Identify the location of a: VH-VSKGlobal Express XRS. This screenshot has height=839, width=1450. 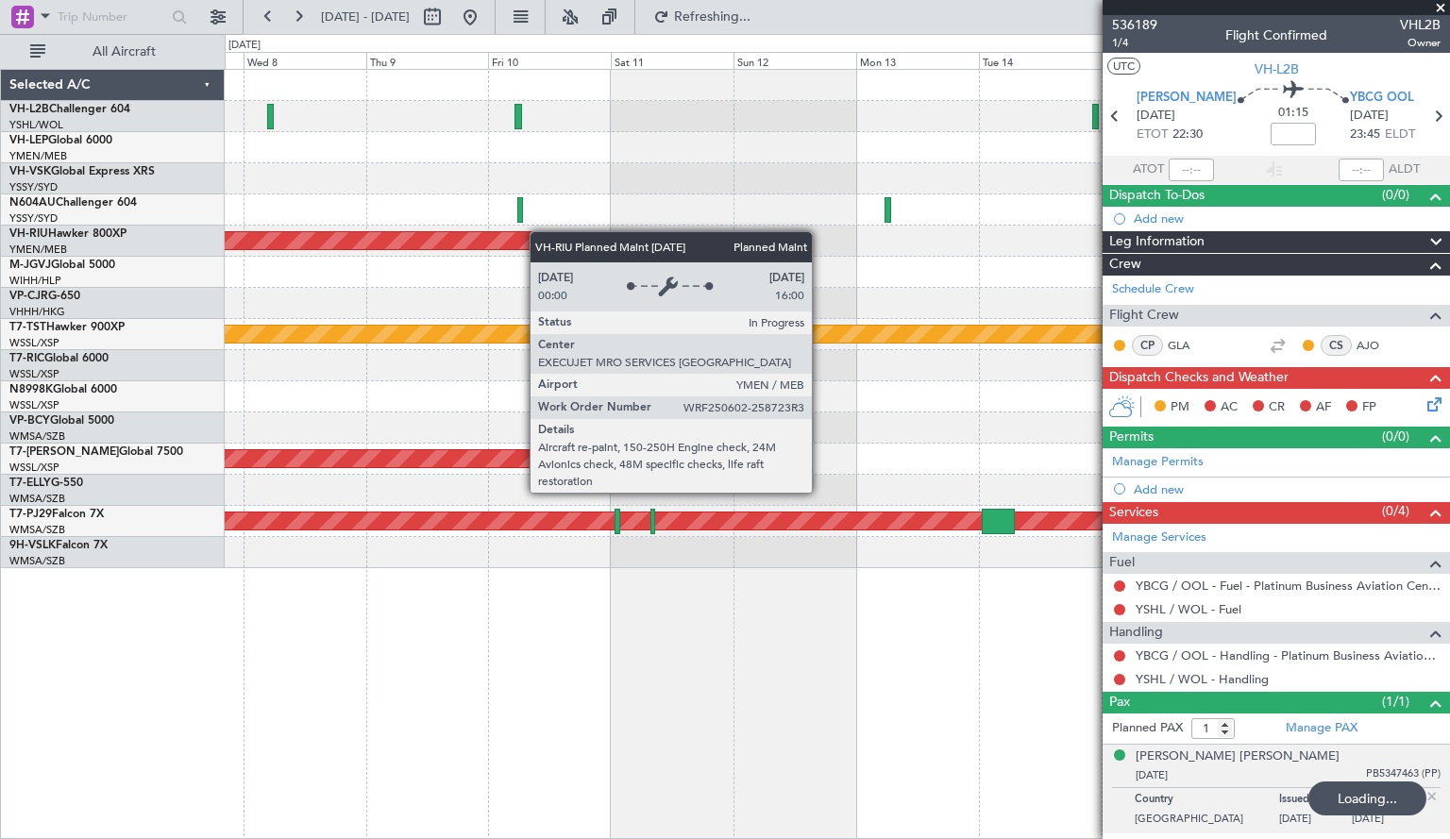
(82, 172).